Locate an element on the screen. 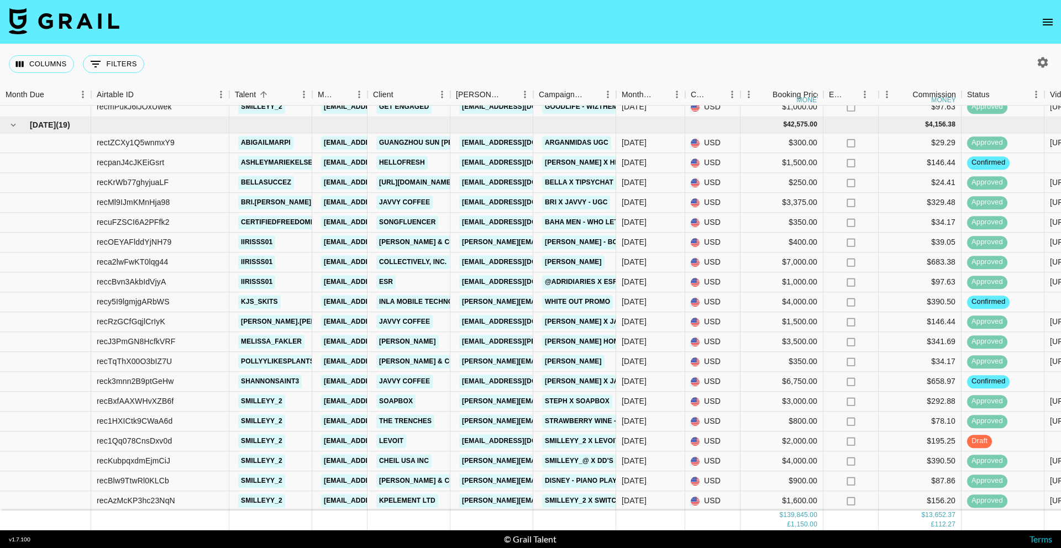 This screenshot has height=548, width=1061. div: $7,000.00 is located at coordinates (782, 263).